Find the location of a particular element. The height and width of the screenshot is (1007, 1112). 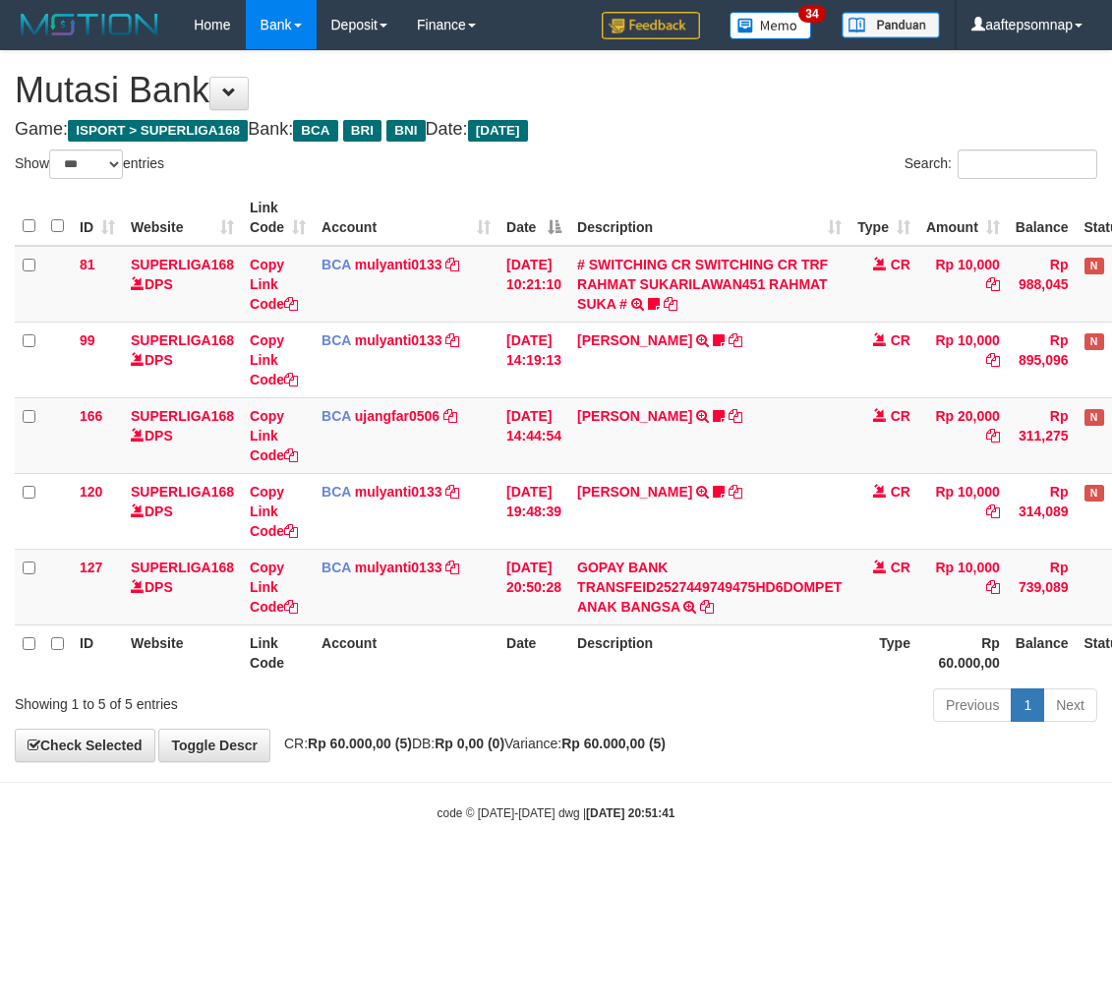

input: Search: is located at coordinates (1028, 164).